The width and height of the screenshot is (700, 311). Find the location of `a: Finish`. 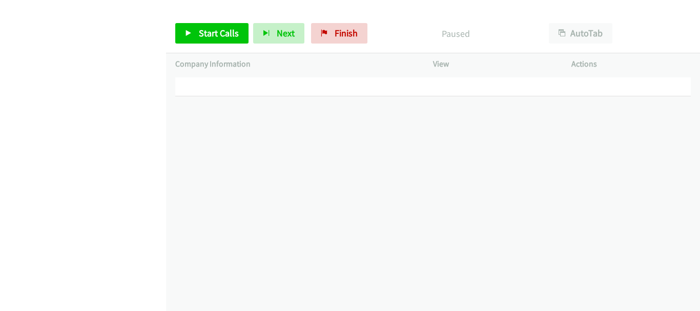

a: Finish is located at coordinates (339, 33).